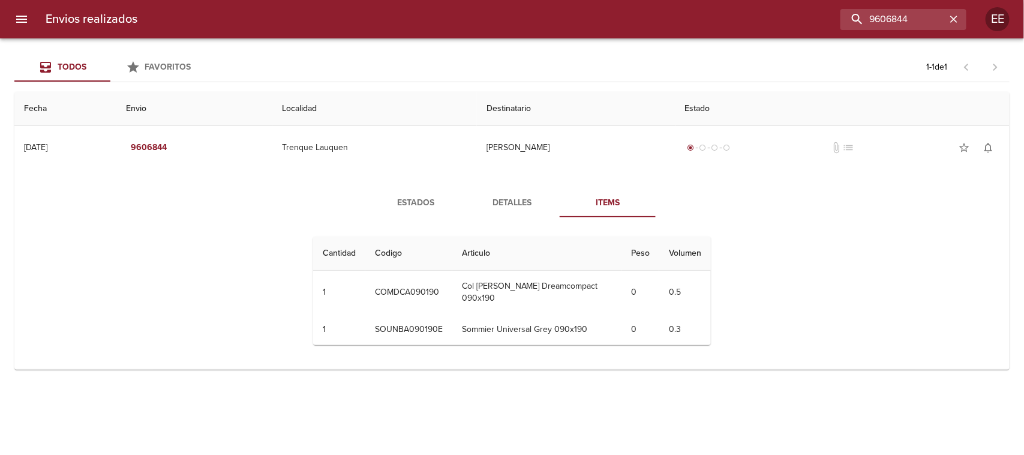 This screenshot has width=1024, height=455. Describe the element at coordinates (168, 67) in the screenshot. I see `span: Favoritos` at that location.